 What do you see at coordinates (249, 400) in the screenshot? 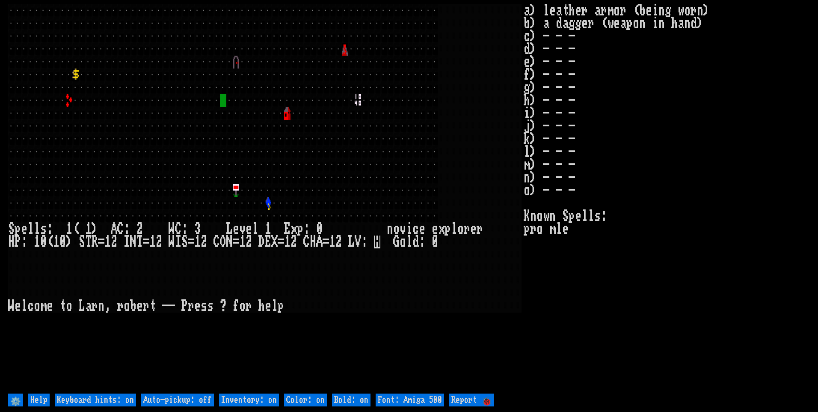
I see `input: Inventory: on` at bounding box center [249, 400].